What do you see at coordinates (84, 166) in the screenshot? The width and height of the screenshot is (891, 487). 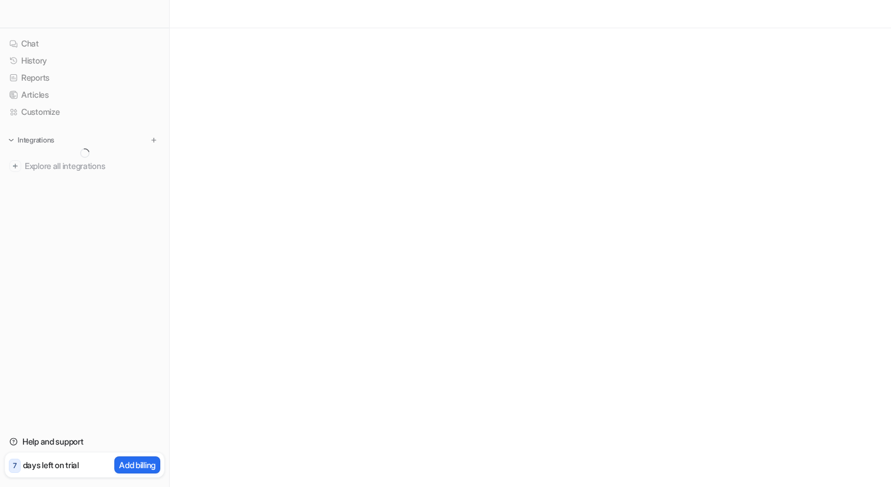 I see `a: Explore all integrations` at bounding box center [84, 166].